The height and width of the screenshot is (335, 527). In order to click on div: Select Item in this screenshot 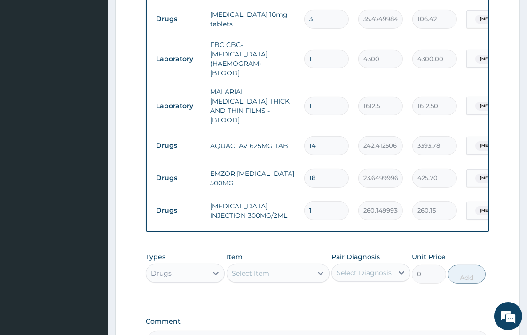, I will do `click(251, 273)`.